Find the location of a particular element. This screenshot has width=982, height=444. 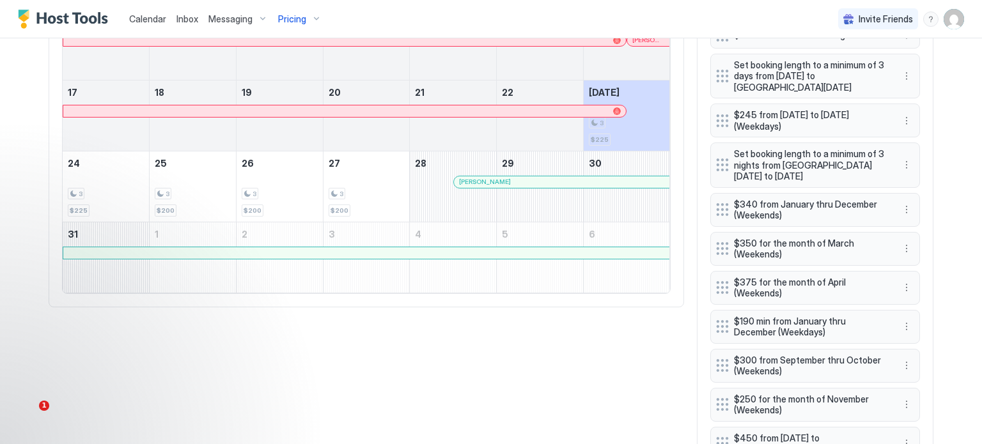

span: Inbox is located at coordinates (187, 19).